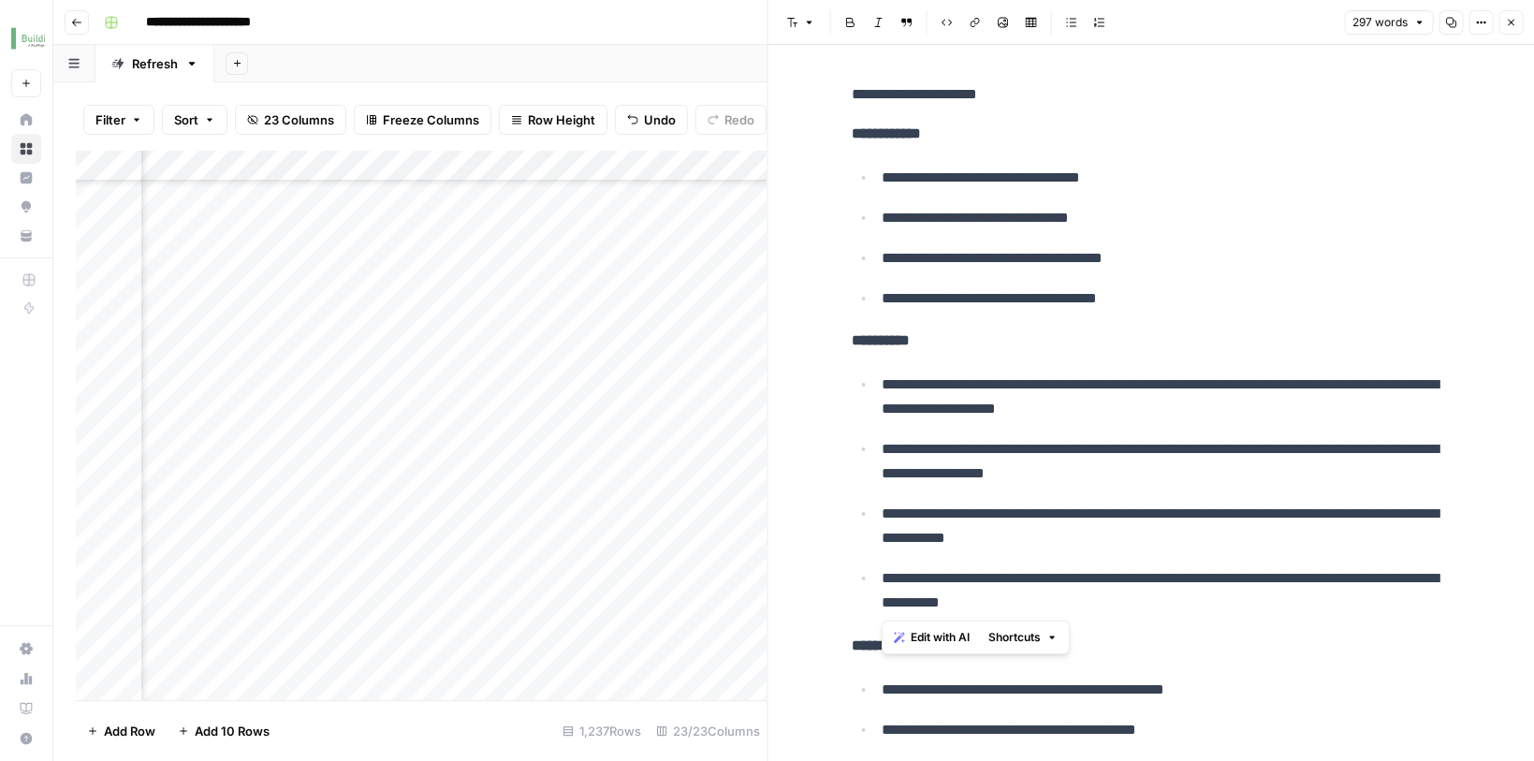  Describe the element at coordinates (940, 637) in the screenshot. I see `span: Edit with AI` at that location.